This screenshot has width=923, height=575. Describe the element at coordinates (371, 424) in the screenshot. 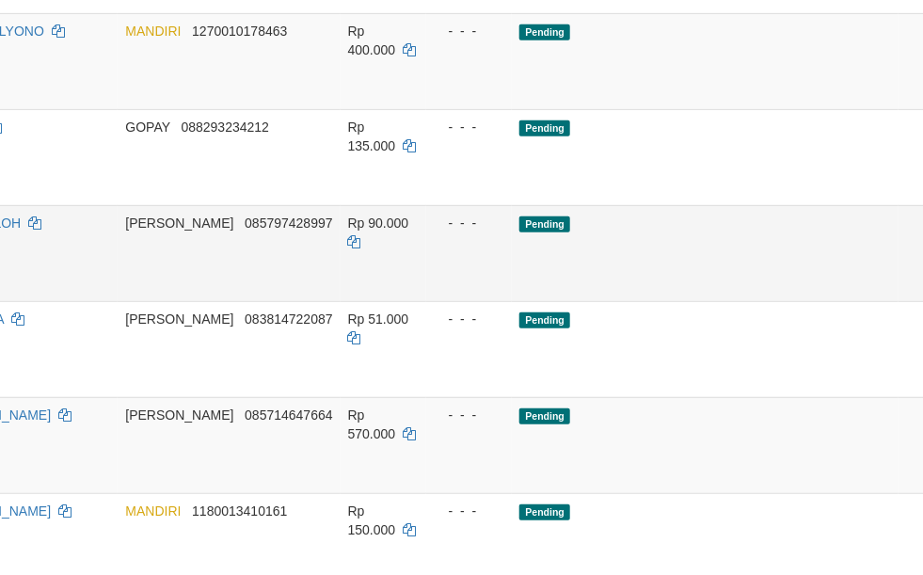

I see `span: Rp 570.000` at that location.